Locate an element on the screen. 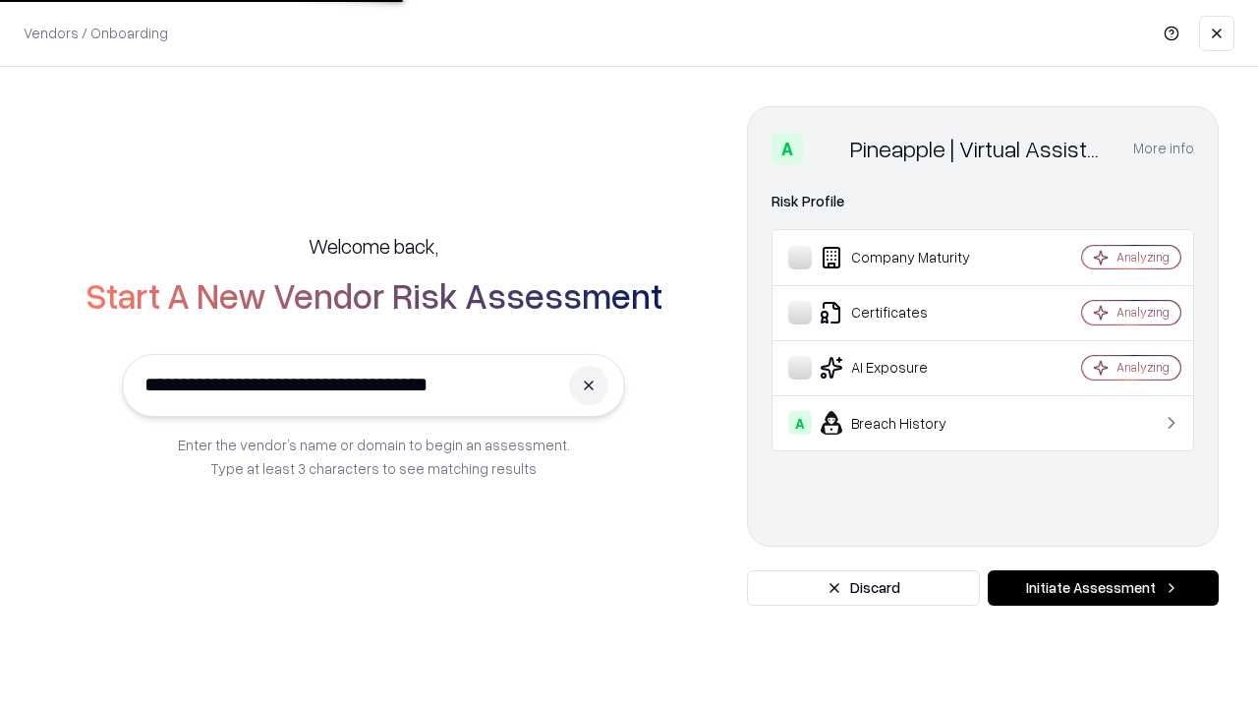  div: Risk Profile is located at coordinates (983, 202).